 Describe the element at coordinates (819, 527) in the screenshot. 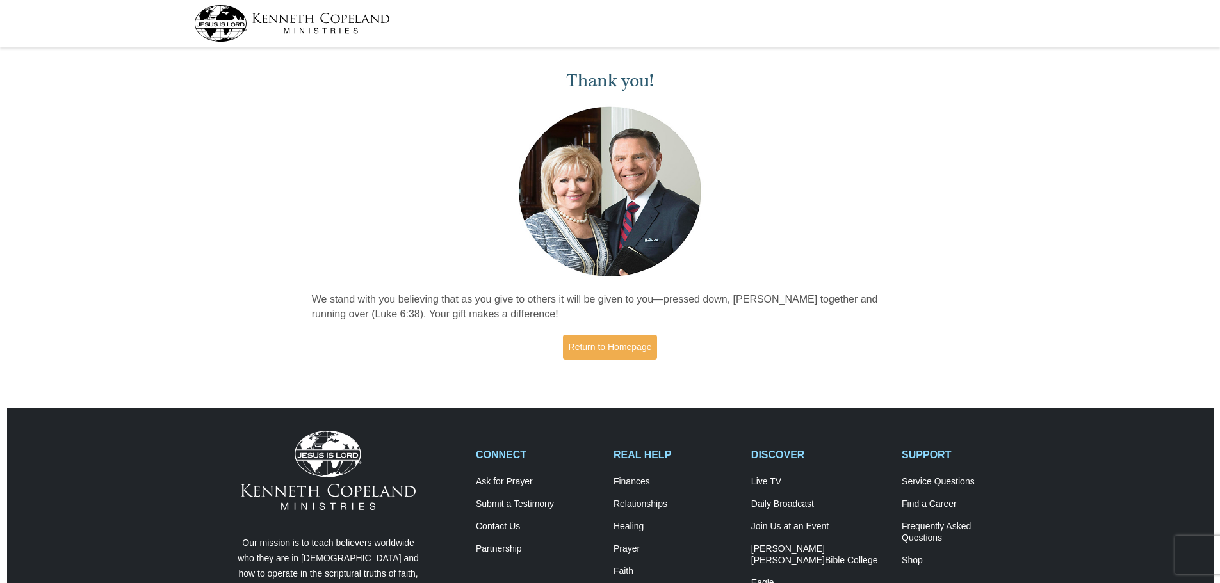

I see `a: Join Us at an Event` at that location.